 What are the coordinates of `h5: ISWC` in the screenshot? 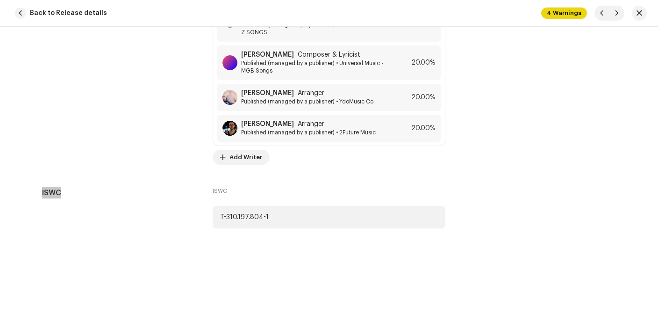 It's located at (120, 193).